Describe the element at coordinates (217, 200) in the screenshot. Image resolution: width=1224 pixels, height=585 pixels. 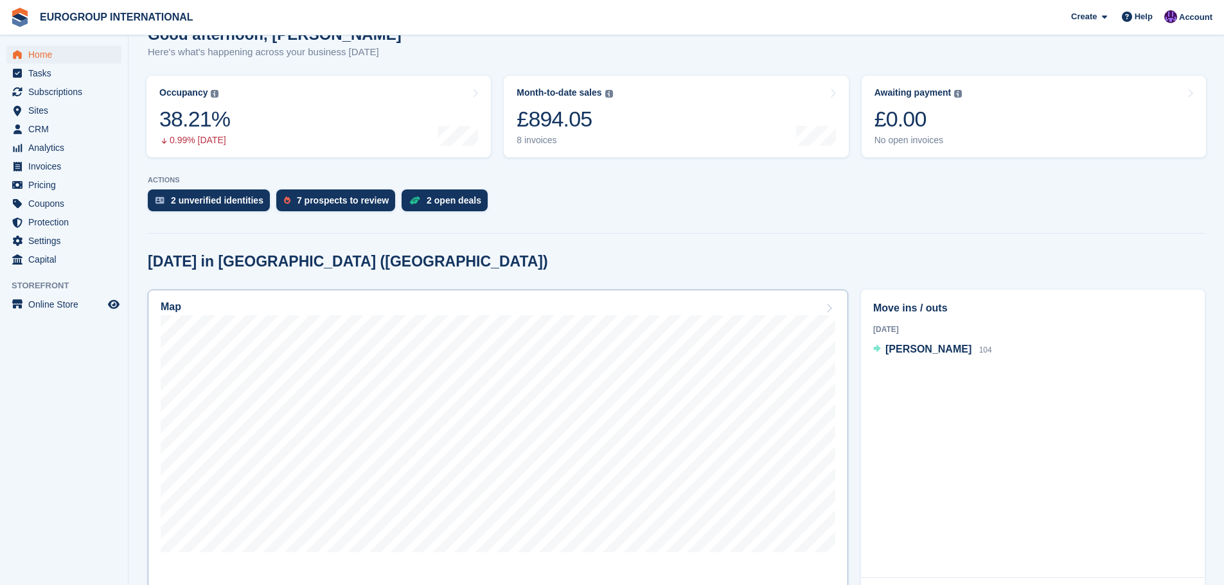
I see `div: 2 unverified identities` at that location.